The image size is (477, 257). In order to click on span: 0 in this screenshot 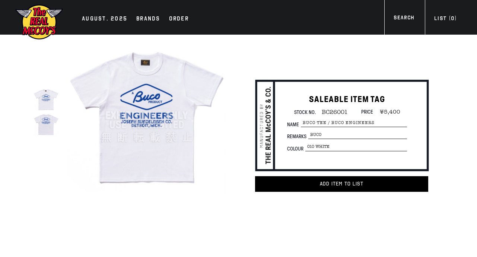, I will do `click(453, 18)`.